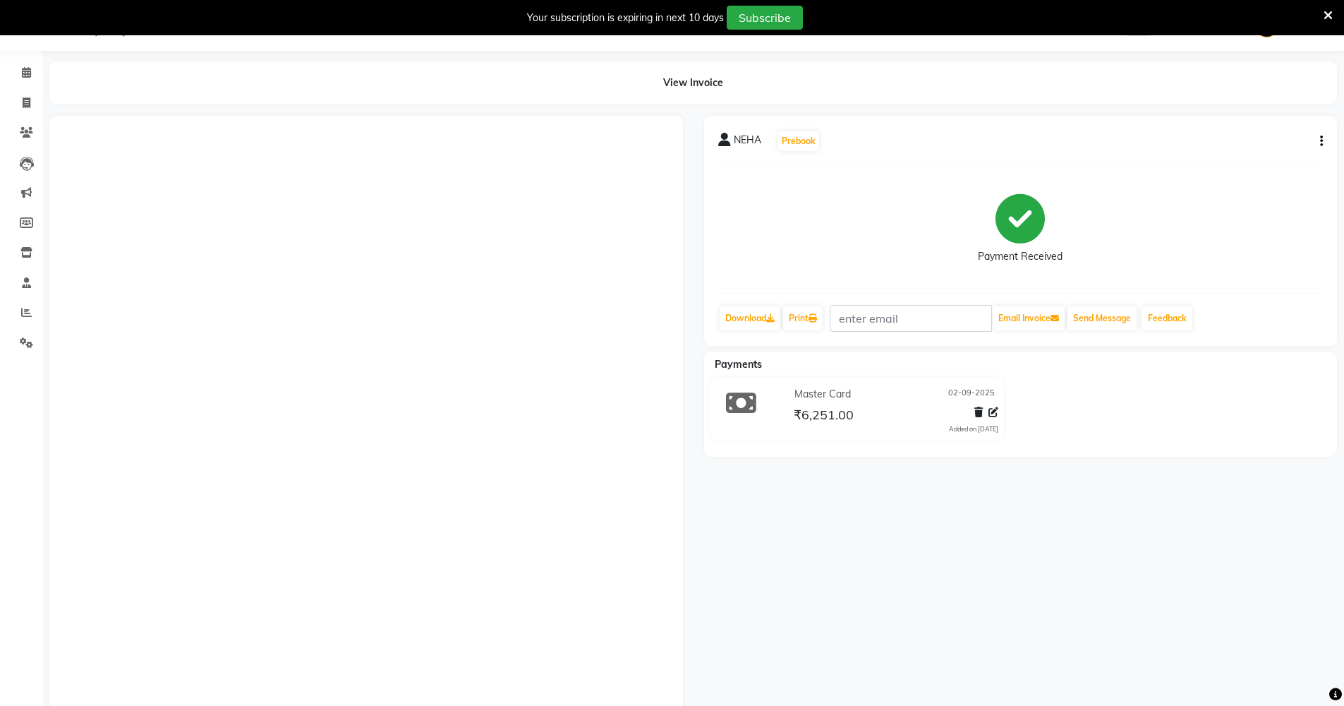 This screenshot has height=706, width=1344. What do you see at coordinates (803, 318) in the screenshot?
I see `a: Print` at bounding box center [803, 318].